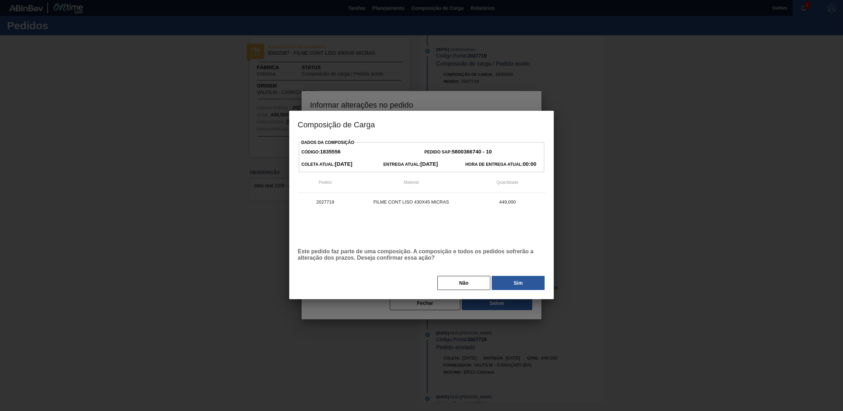 The height and width of the screenshot is (411, 843). I want to click on span: Entrega Atual:, so click(410, 164).